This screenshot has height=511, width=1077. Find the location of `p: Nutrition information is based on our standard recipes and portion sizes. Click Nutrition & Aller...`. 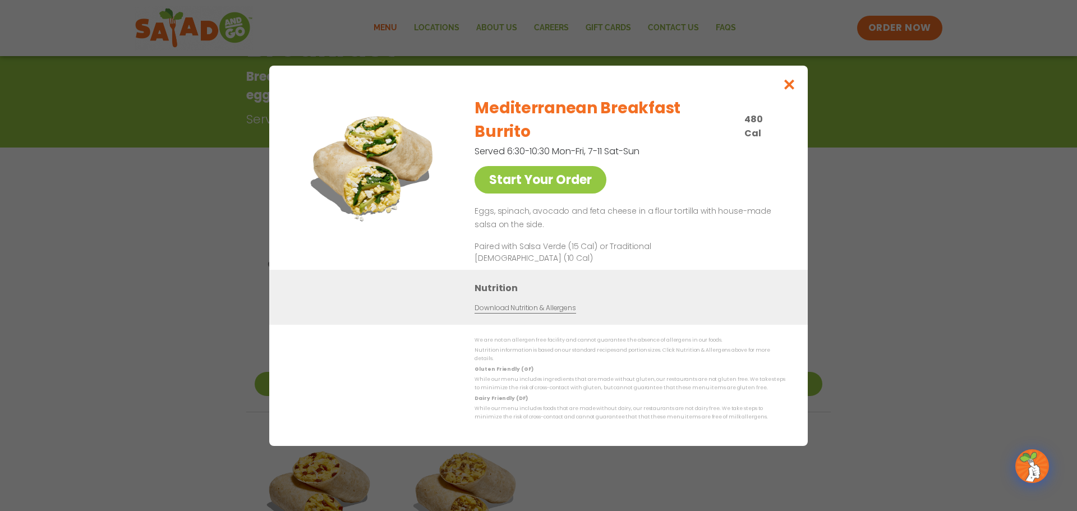

p: Nutrition information is based on our standard recipes and portion sizes. Click Nutrition & Aller... is located at coordinates (630, 354).